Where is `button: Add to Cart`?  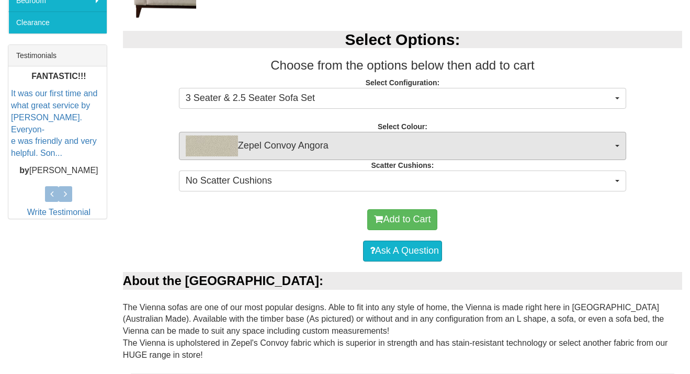 button: Add to Cart is located at coordinates (402, 220).